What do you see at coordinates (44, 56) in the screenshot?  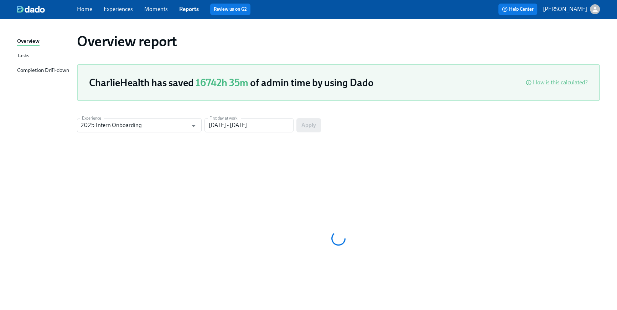 I see `a: Tasks` at bounding box center [44, 56].